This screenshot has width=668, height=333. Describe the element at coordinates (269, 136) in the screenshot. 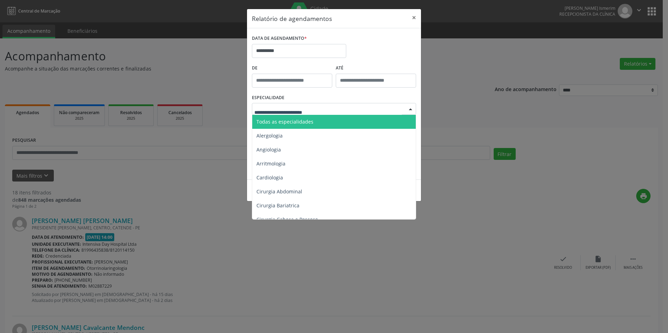

I see `span: Alergologia` at that location.